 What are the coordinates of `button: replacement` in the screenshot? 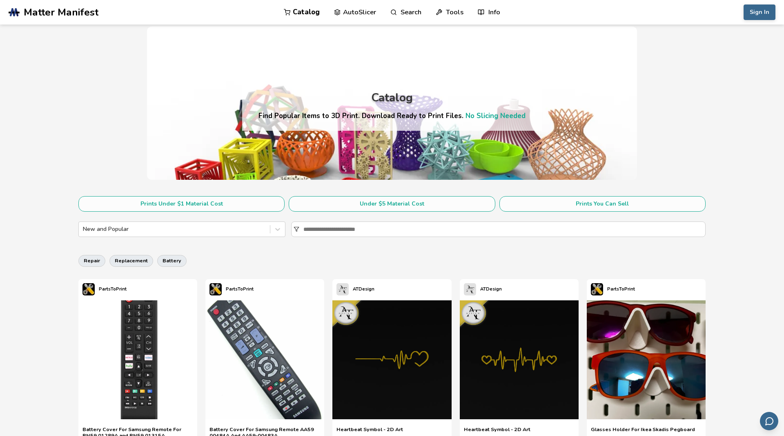 It's located at (131, 261).